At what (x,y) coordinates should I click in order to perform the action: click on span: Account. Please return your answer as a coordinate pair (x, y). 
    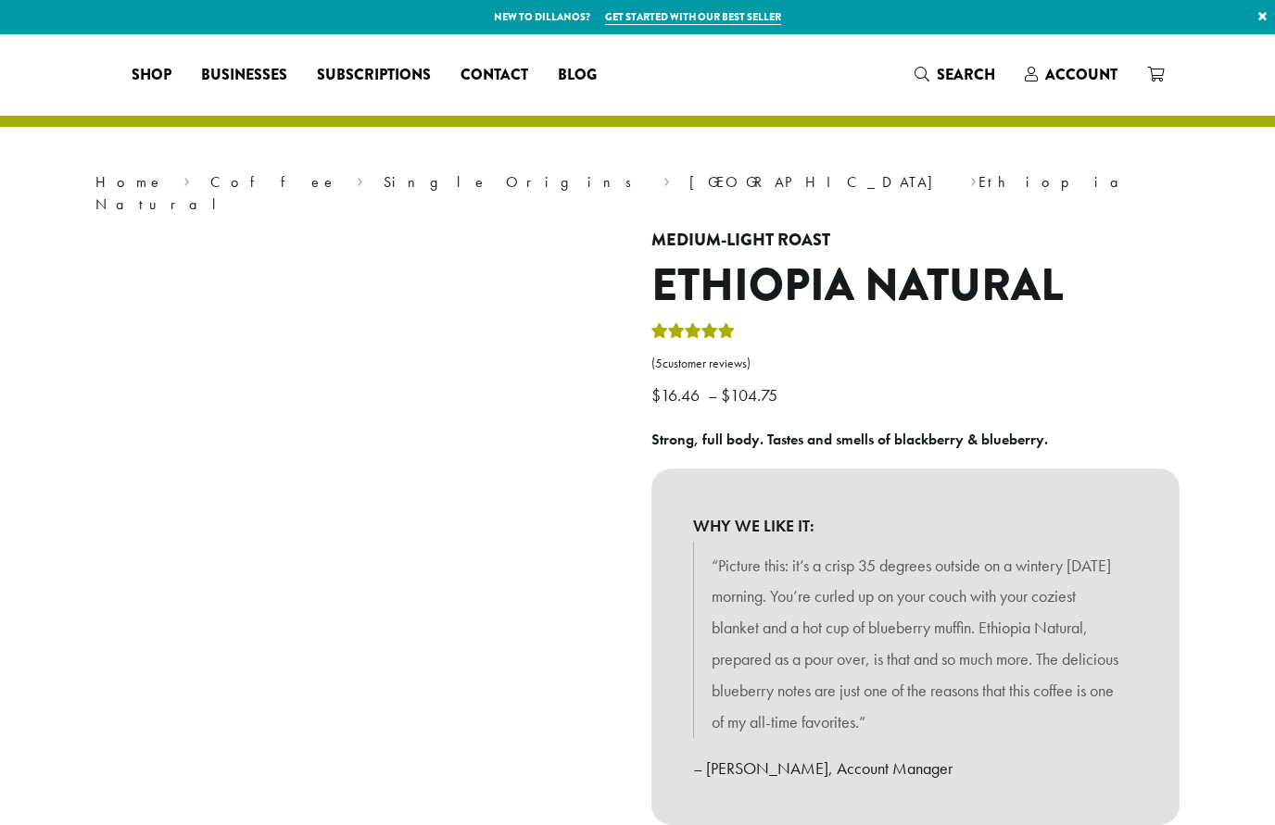
    Looking at the image, I should click on (1081, 74).